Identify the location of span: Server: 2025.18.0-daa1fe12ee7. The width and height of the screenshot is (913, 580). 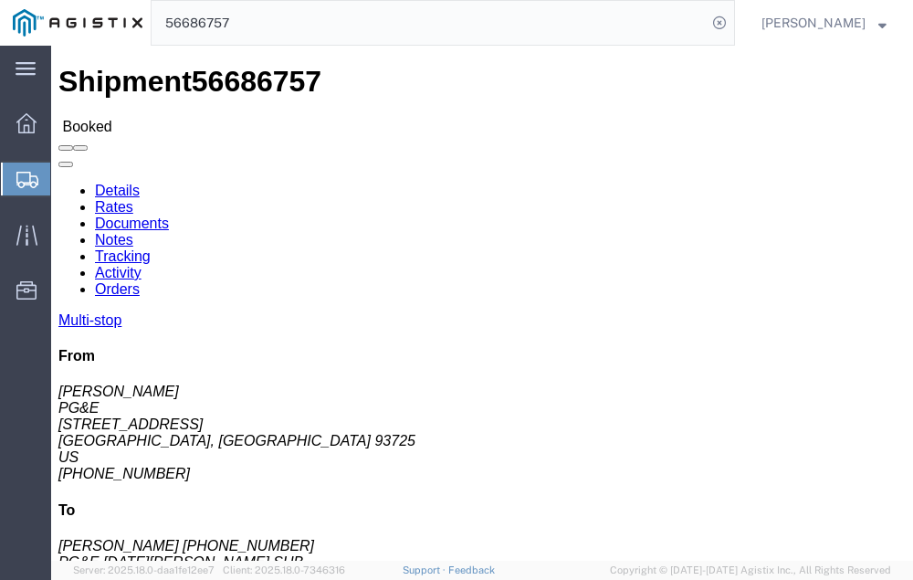
(143, 570).